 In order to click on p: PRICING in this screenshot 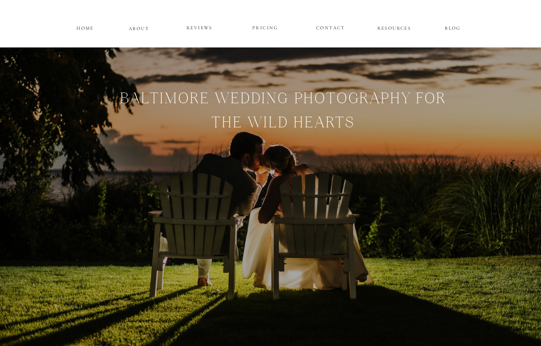, I will do `click(265, 28)`.